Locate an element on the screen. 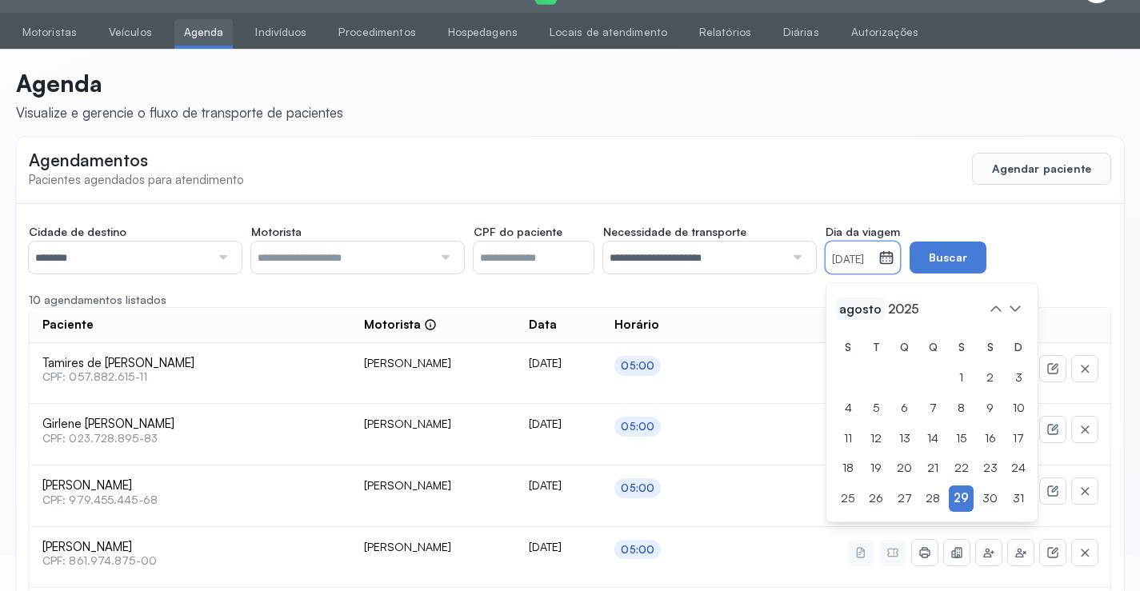 This screenshot has width=1140, height=591. div: 25 is located at coordinates (848, 498).